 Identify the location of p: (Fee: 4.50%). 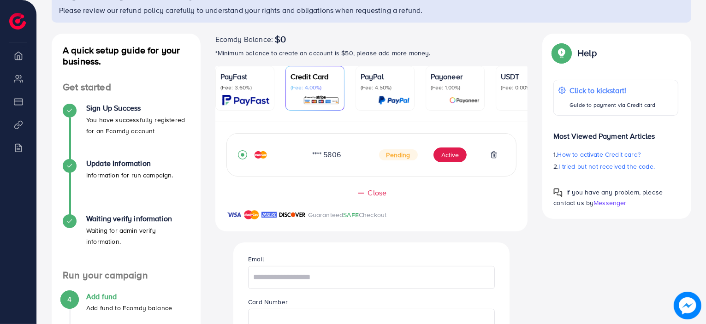
(385, 88).